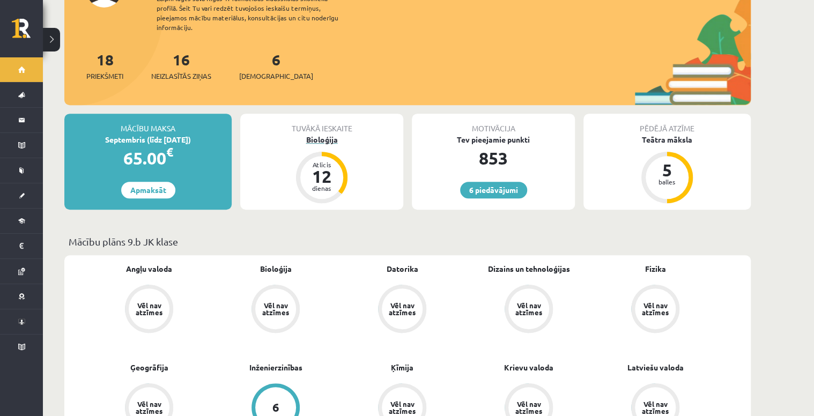 The width and height of the screenshot is (814, 416). I want to click on div: Bioloģija, so click(322, 139).